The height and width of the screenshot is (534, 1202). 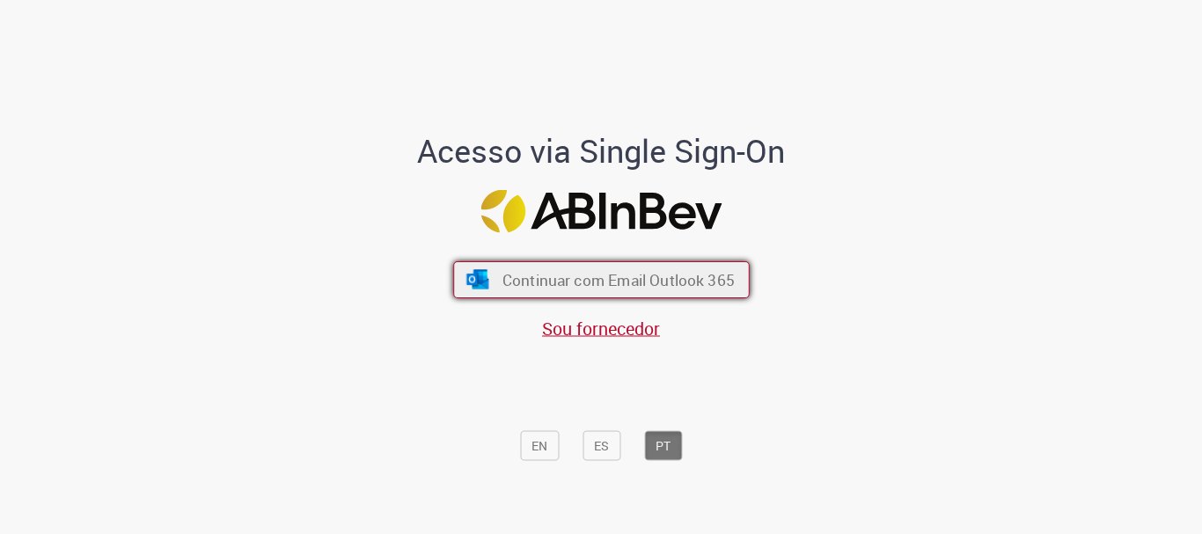 I want to click on button: ES, so click(x=601, y=446).